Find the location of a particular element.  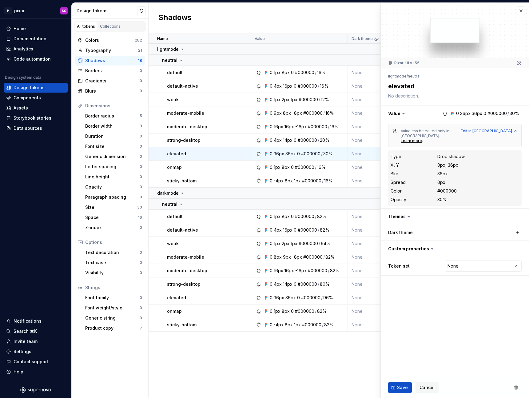

a: Colors282 is located at coordinates (110, 40).